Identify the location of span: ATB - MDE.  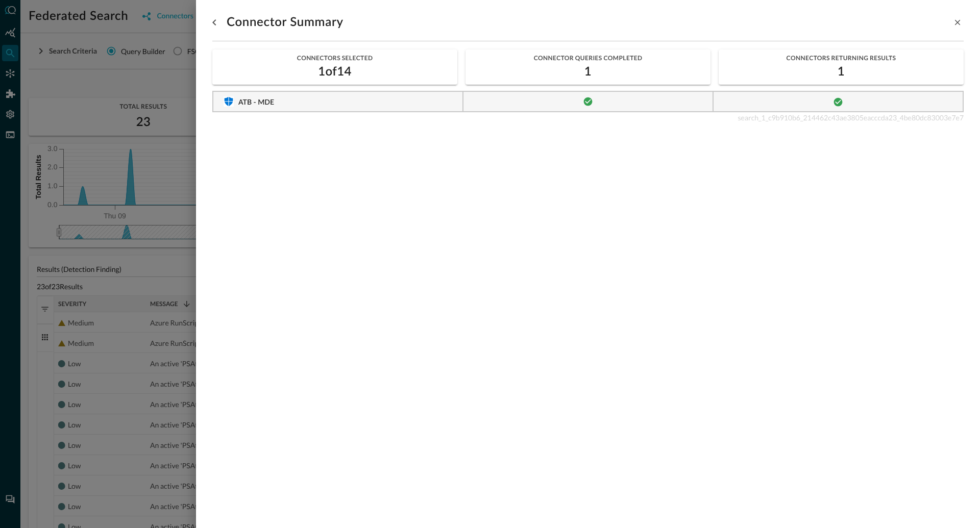
(256, 103).